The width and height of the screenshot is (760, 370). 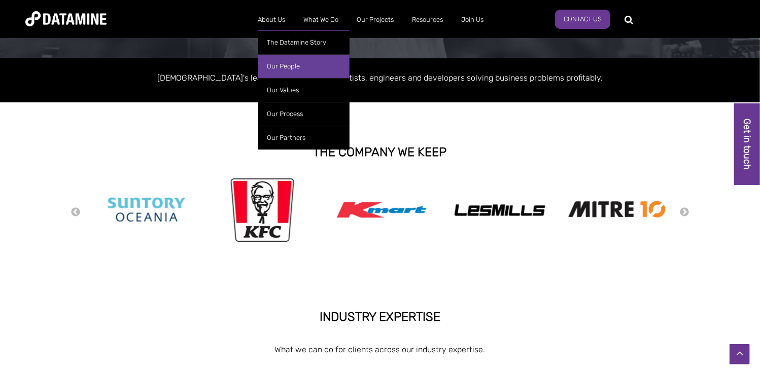 What do you see at coordinates (304, 114) in the screenshot?
I see `a: Our Process` at bounding box center [304, 114].